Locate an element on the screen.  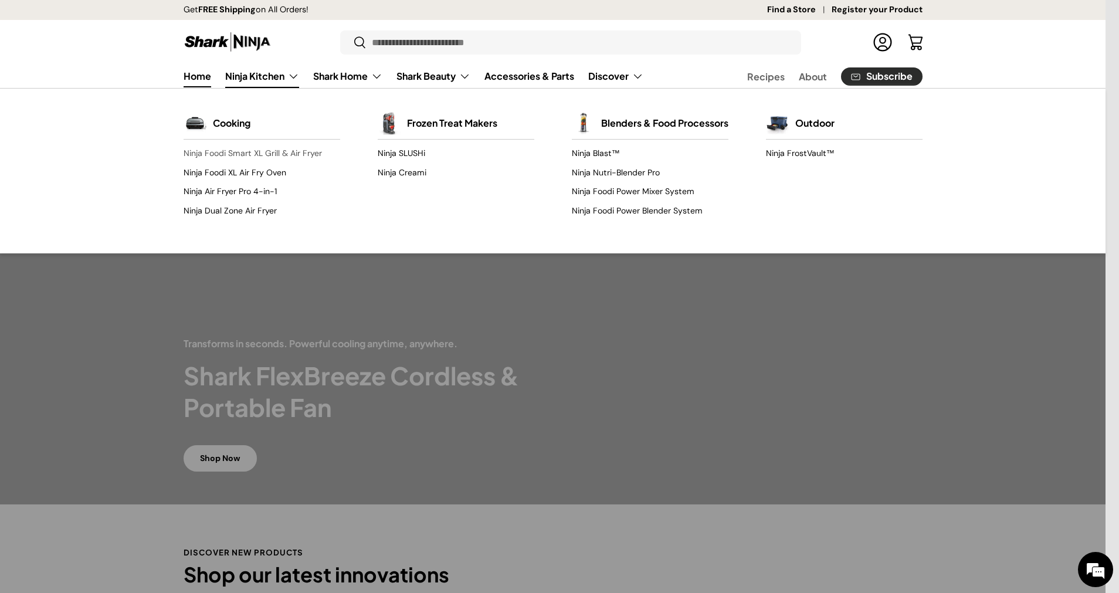
summary: Shark Home is located at coordinates (348, 76).